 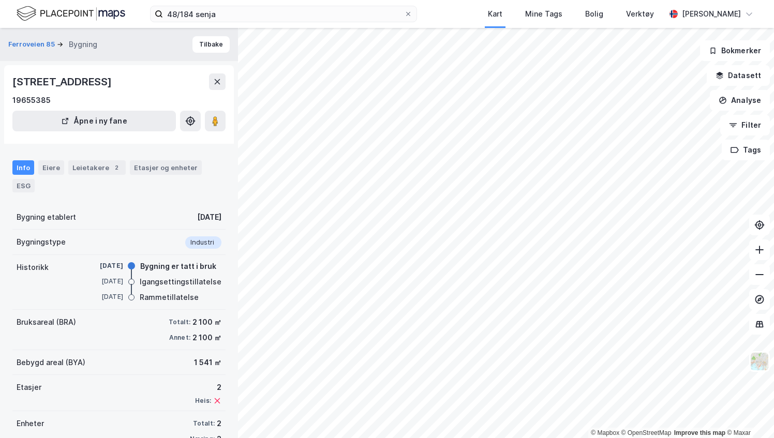 I want to click on a: OpenStreetMap, so click(x=646, y=433).